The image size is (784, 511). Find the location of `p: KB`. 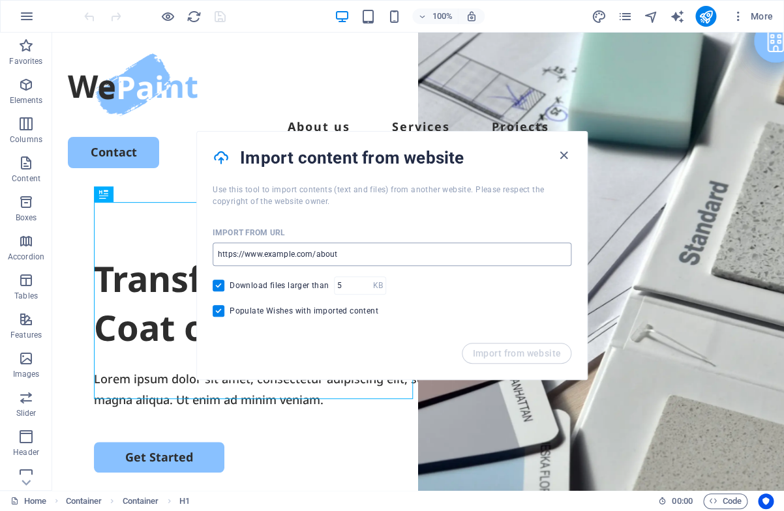

p: KB is located at coordinates (377, 286).